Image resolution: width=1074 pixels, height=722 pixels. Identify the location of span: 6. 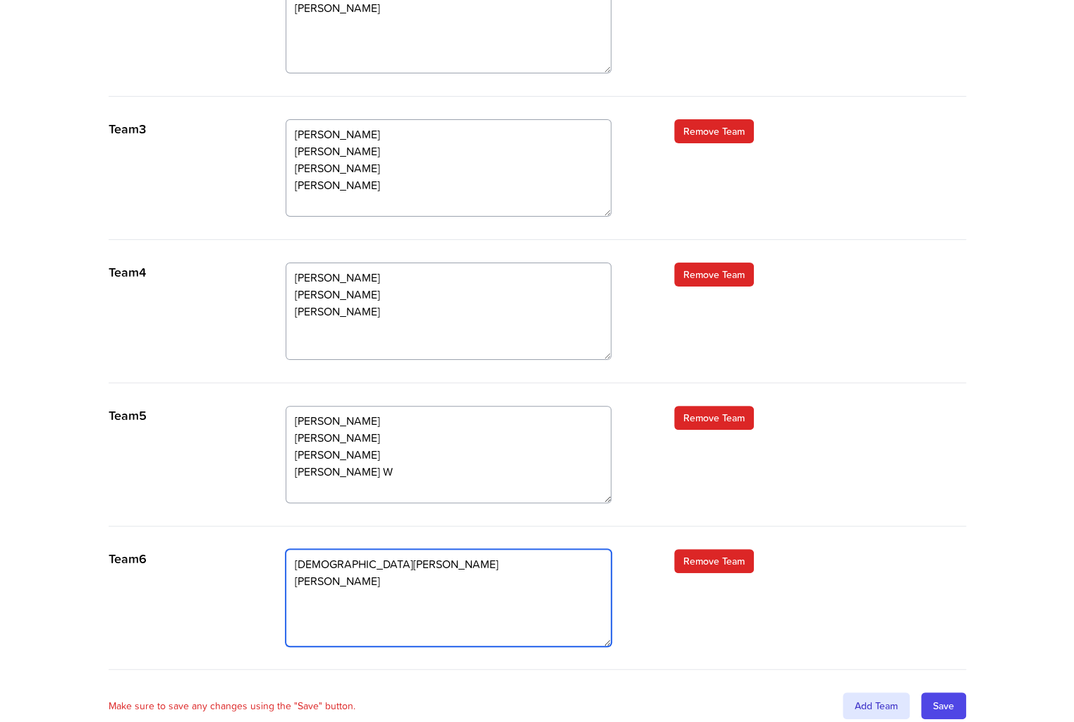
(142, 558).